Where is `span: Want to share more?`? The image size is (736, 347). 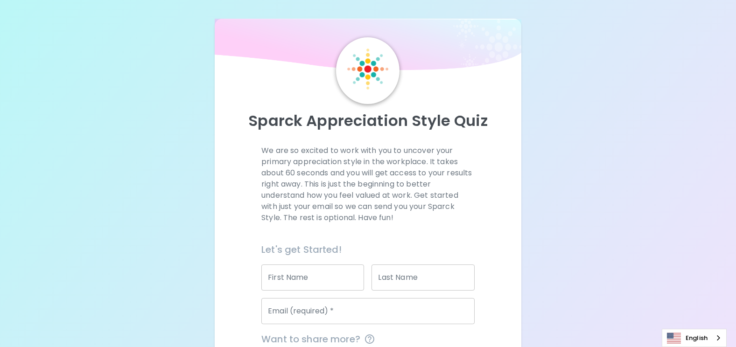 span: Want to share more? is located at coordinates (368, 339).